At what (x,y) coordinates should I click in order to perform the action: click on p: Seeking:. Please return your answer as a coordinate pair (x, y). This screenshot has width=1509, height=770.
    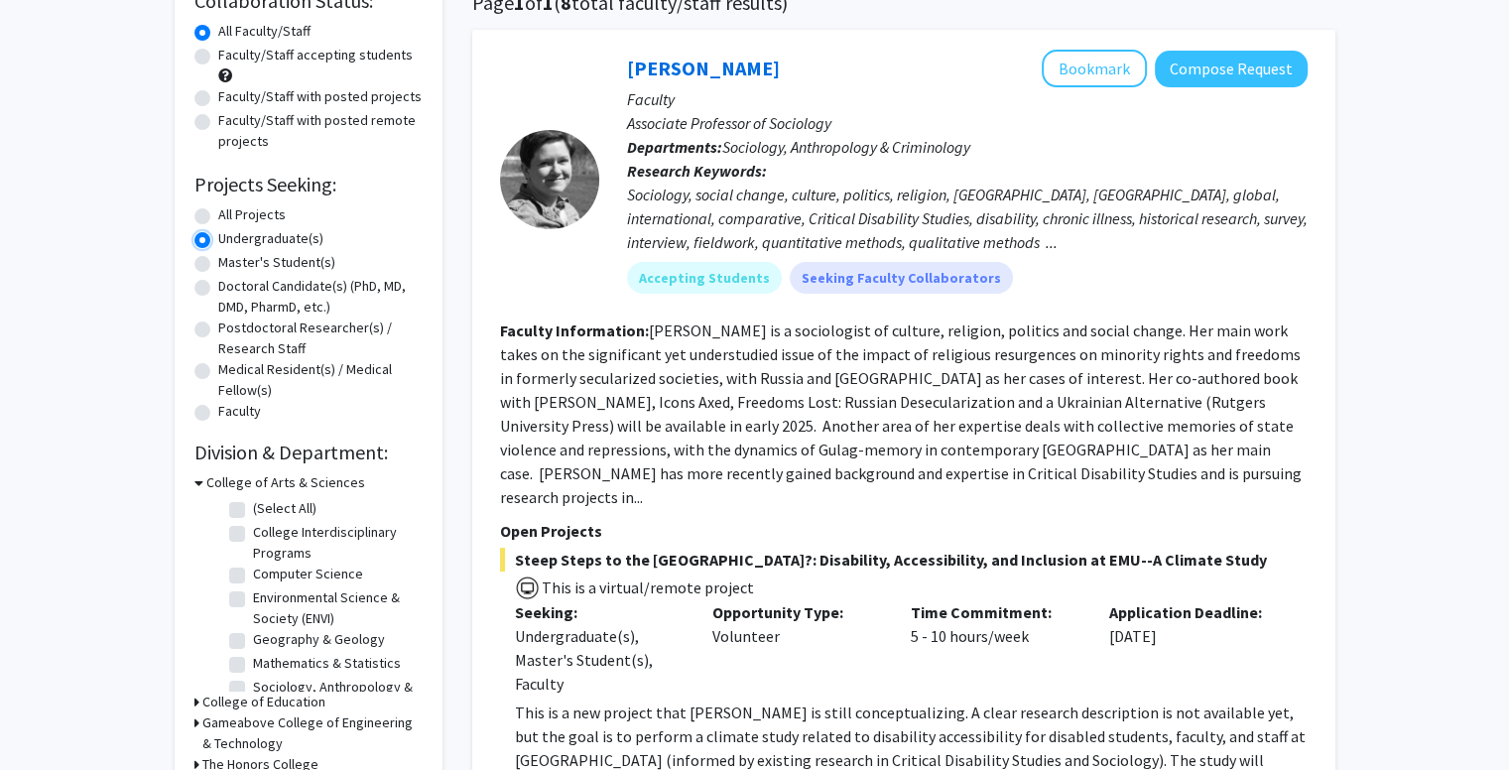
    Looking at the image, I should click on (599, 612).